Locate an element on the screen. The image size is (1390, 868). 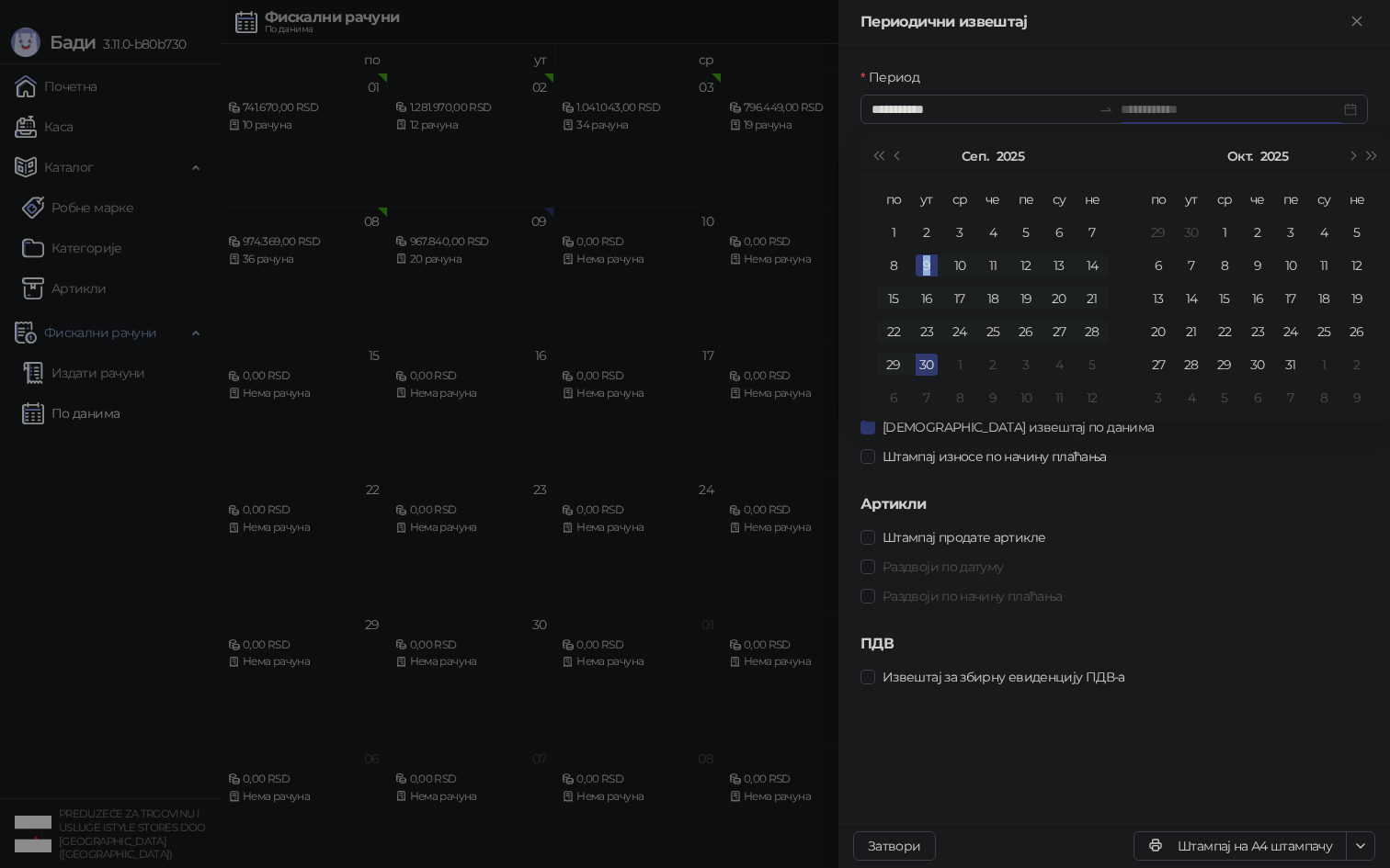
div: 2 is located at coordinates (1357, 365).